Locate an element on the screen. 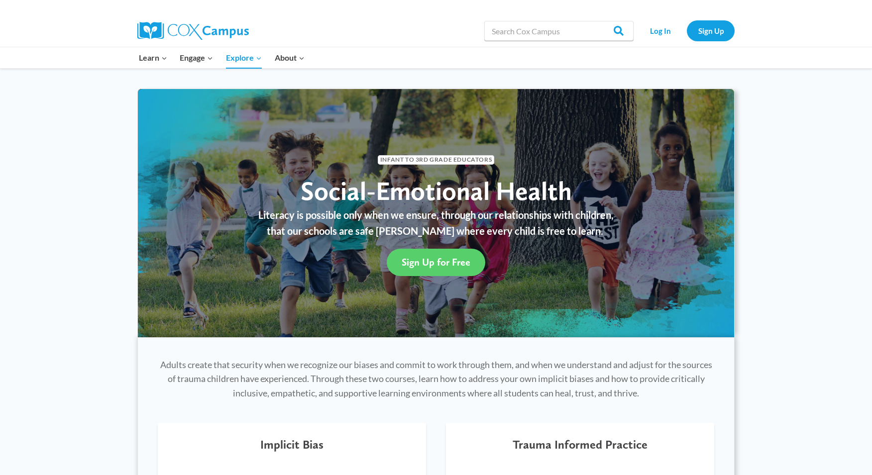 This screenshot has width=872, height=475. img: Cox Campus is located at coordinates (193, 31).